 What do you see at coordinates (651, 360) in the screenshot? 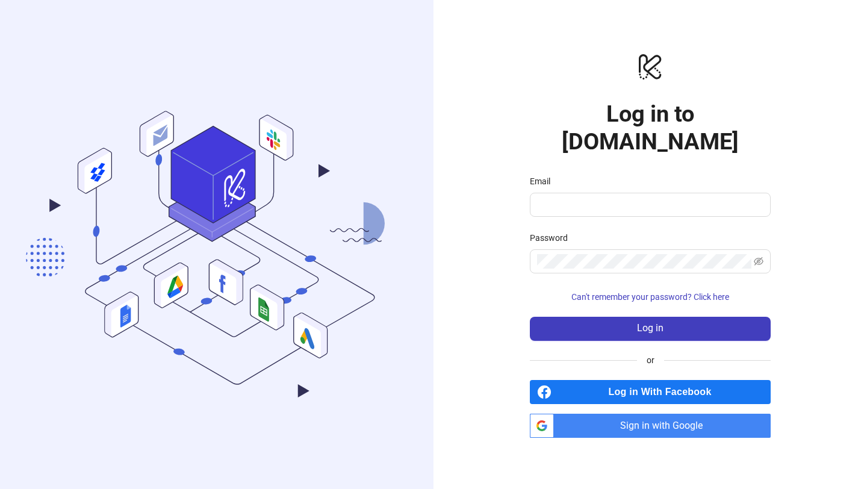
I see `span: or` at bounding box center [651, 360].